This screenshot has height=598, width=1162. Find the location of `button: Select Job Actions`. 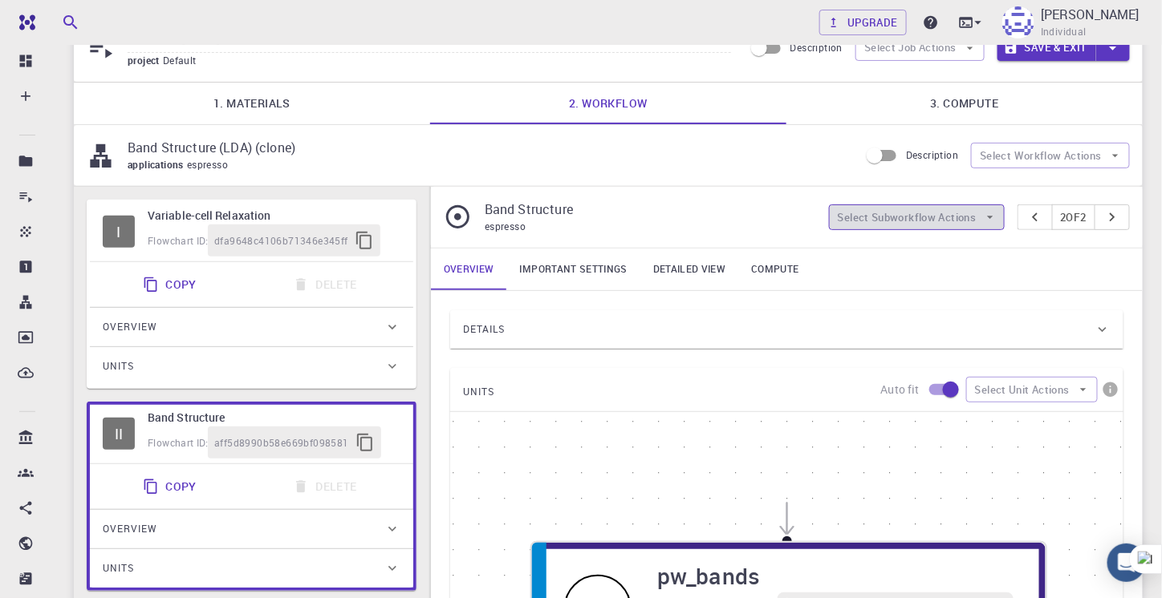

button: Select Job Actions is located at coordinates (919, 48).